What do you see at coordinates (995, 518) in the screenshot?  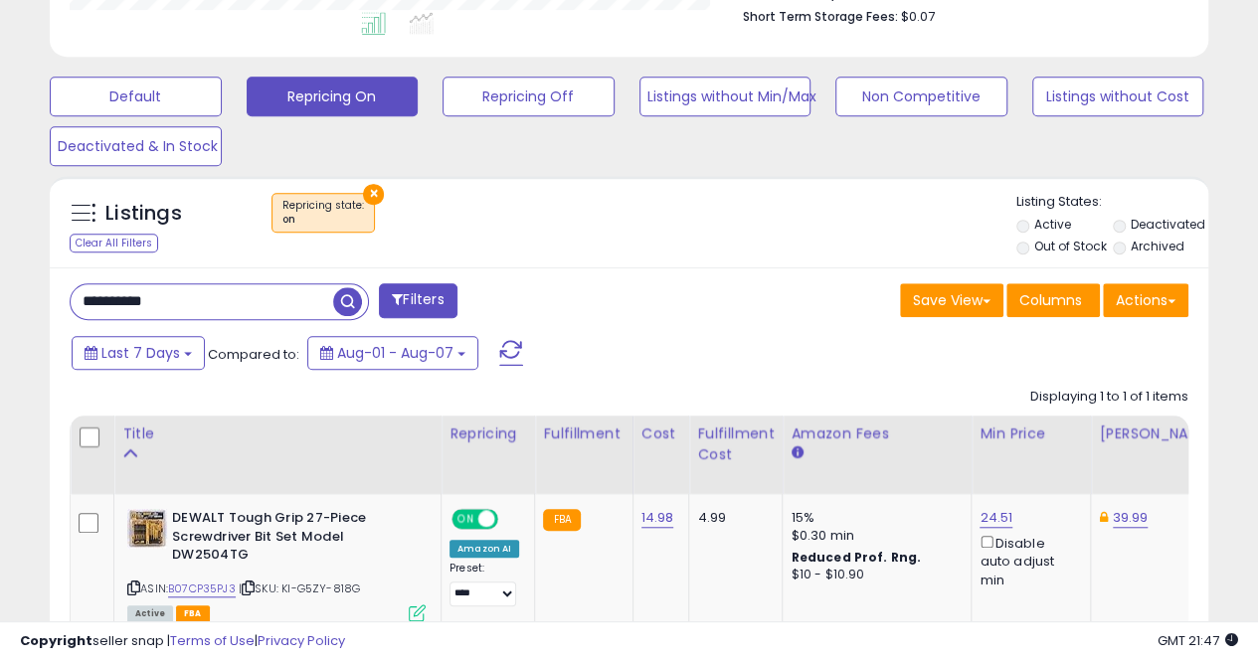 I see `a: 24.51` at bounding box center [995, 518].